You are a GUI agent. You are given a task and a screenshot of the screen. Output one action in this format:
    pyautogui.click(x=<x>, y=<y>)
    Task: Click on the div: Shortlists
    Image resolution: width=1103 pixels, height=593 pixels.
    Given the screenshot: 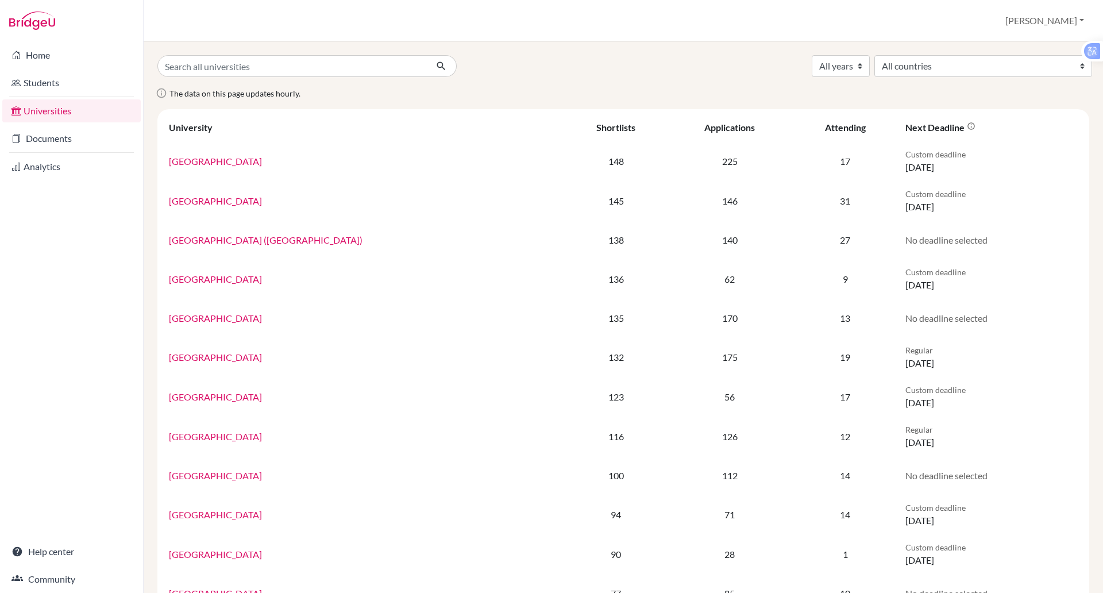 What is the action you would take?
    pyautogui.click(x=616, y=127)
    